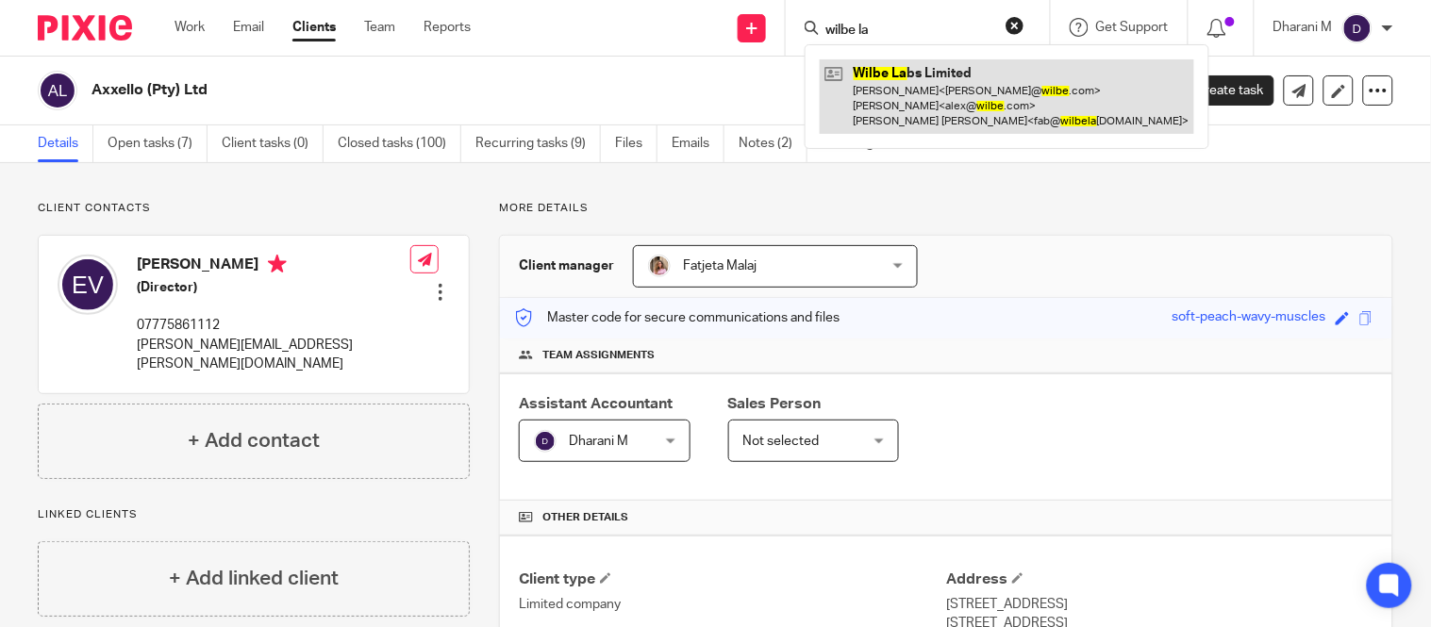 The height and width of the screenshot is (627, 1431). Describe the element at coordinates (773, 143) in the screenshot. I see `a: Notes (2)` at that location.